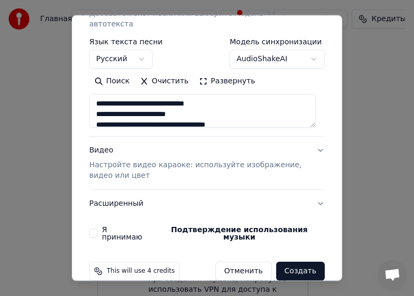 The image size is (414, 296). Describe the element at coordinates (207, 163) in the screenshot. I see `button: ВидеоНастройте видео караоке: используйте изображение, видео или цвет` at that location.